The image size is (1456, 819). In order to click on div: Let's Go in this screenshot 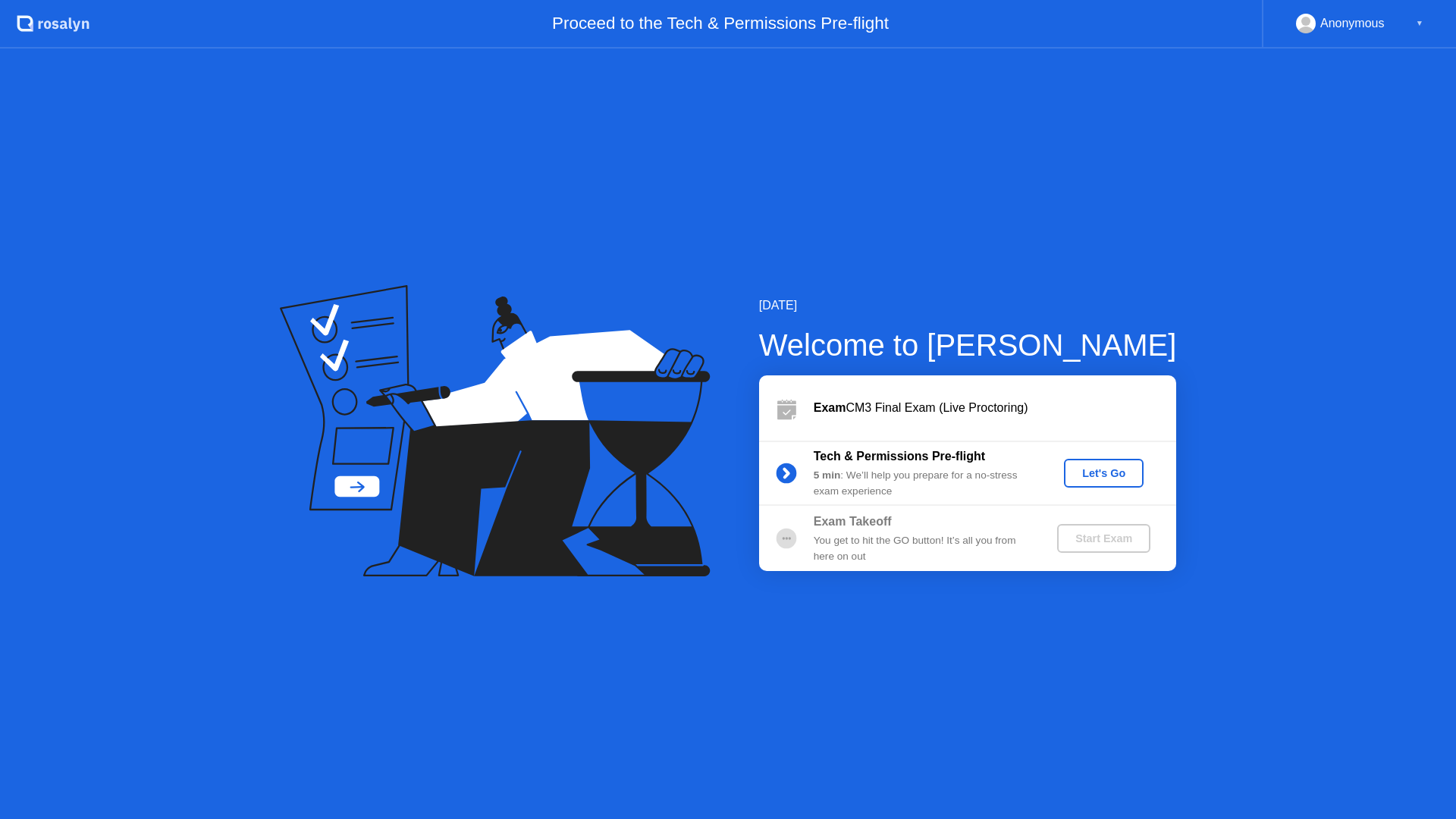, I will do `click(1104, 474)`.